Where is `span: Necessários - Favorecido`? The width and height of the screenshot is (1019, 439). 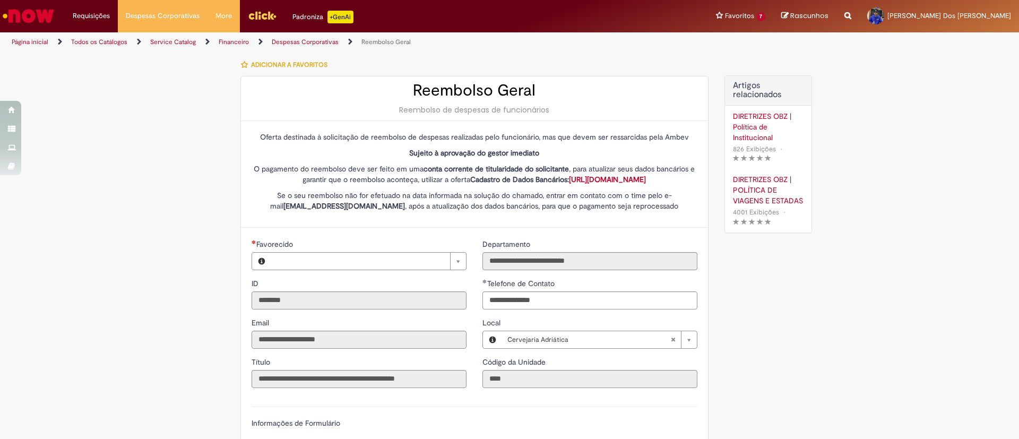
span: Necessários - Favorecido is located at coordinates (275, 244).